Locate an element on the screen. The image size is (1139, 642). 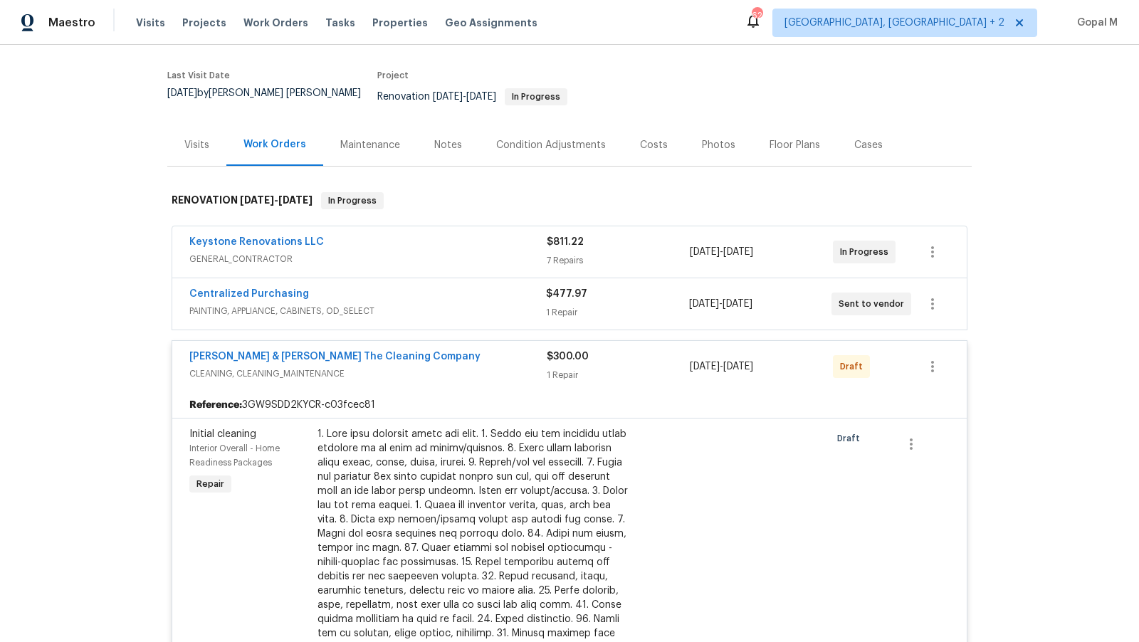
div: Visits is located at coordinates (196, 145).